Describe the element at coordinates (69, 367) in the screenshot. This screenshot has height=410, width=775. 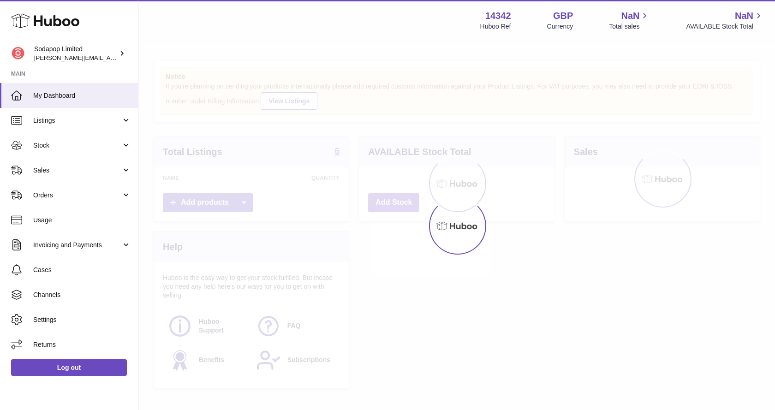
I see `a: Log out` at that location.